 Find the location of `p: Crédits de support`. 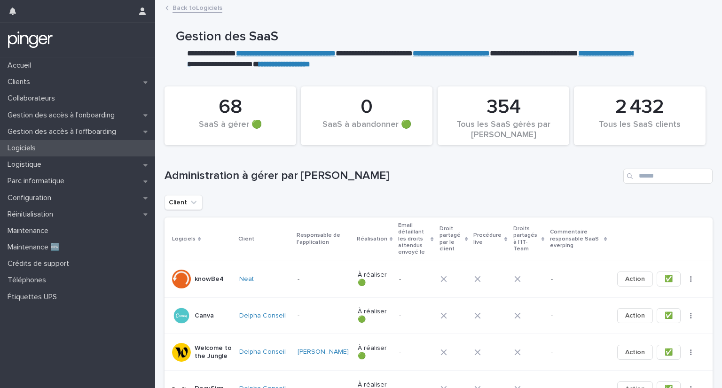

p: Crédits de support is located at coordinates (40, 264).